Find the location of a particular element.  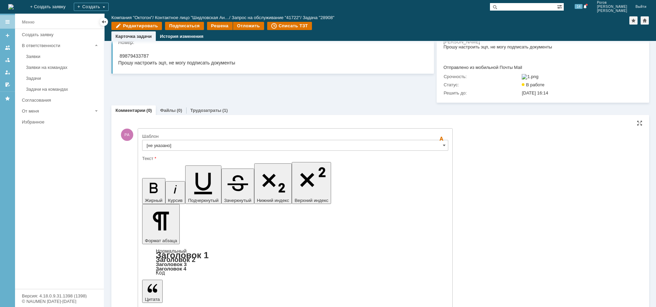

a: Перейти на домашнюю страницу is located at coordinates (11, 7).